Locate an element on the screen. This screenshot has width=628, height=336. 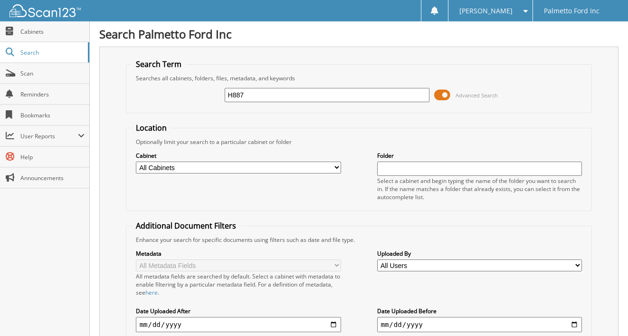
legend: Search Term is located at coordinates (159, 64).